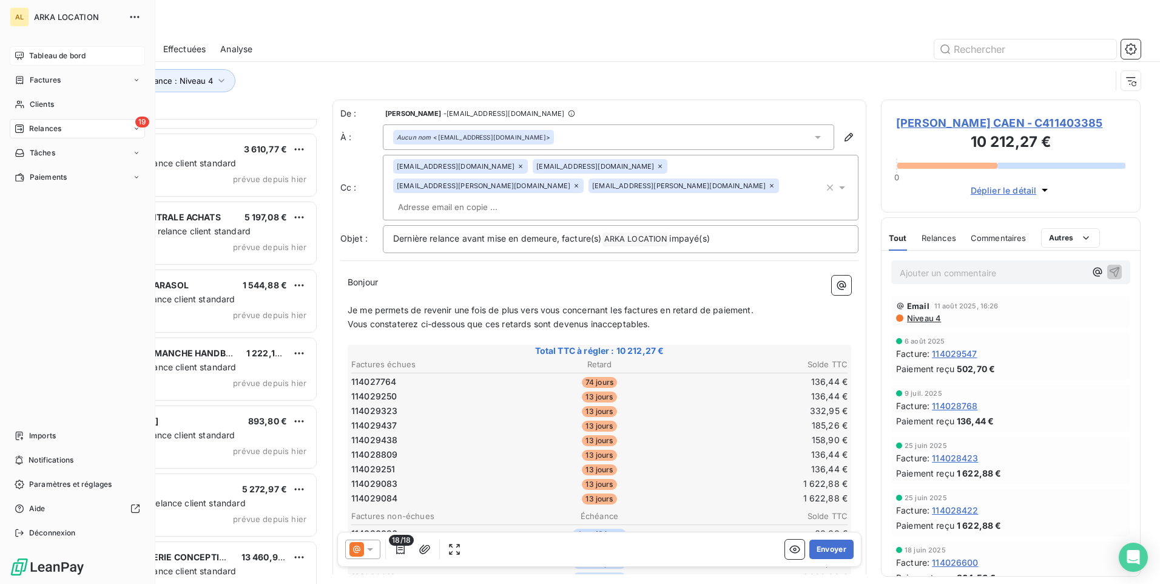 Image resolution: width=1160 pixels, height=584 pixels. What do you see at coordinates (1011, 190) in the screenshot?
I see `button: Déplier le détail` at bounding box center [1011, 190].